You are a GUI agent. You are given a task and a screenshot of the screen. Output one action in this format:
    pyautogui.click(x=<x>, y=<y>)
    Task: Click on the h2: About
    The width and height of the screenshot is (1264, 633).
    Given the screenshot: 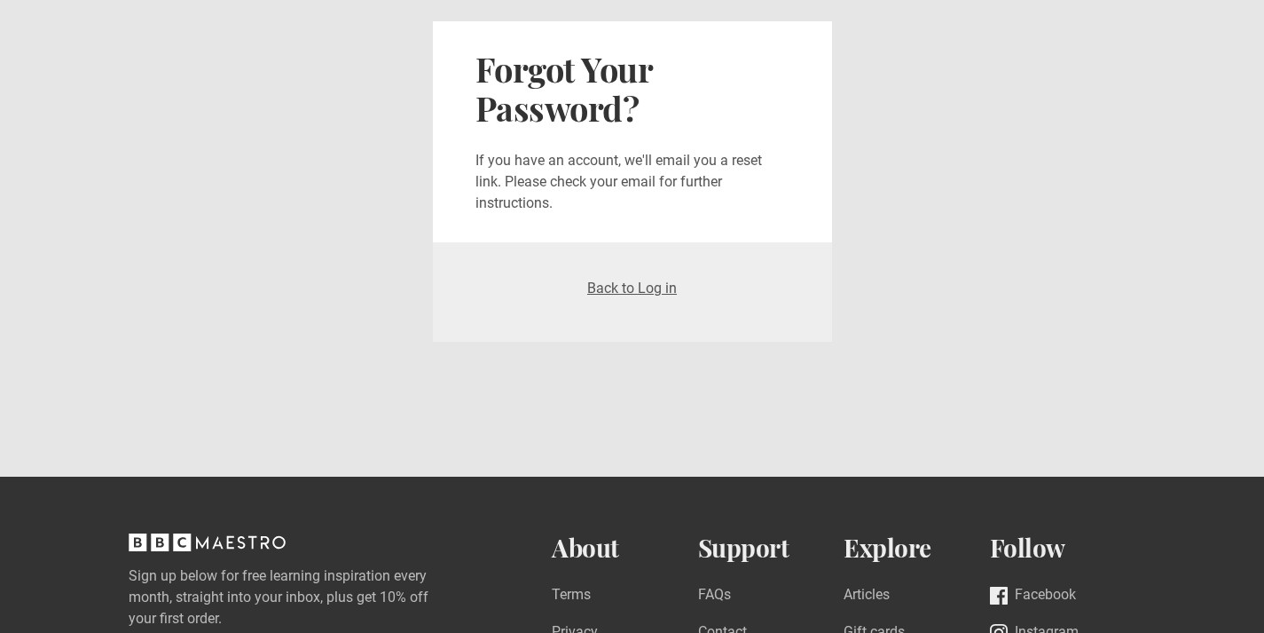 What is the action you would take?
    pyautogui.click(x=625, y=547)
    